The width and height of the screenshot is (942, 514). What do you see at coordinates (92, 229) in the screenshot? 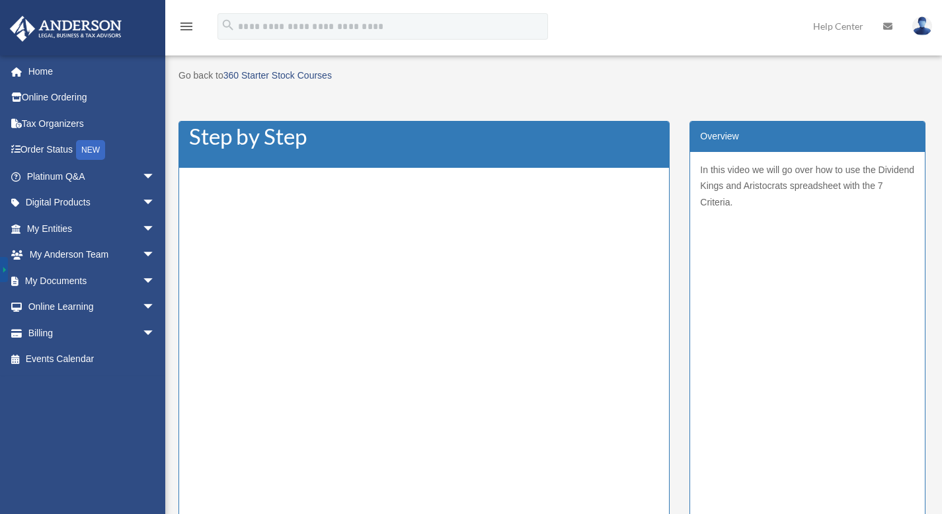
I see `a: My Entitiesarrow_drop_down` at bounding box center [92, 229].